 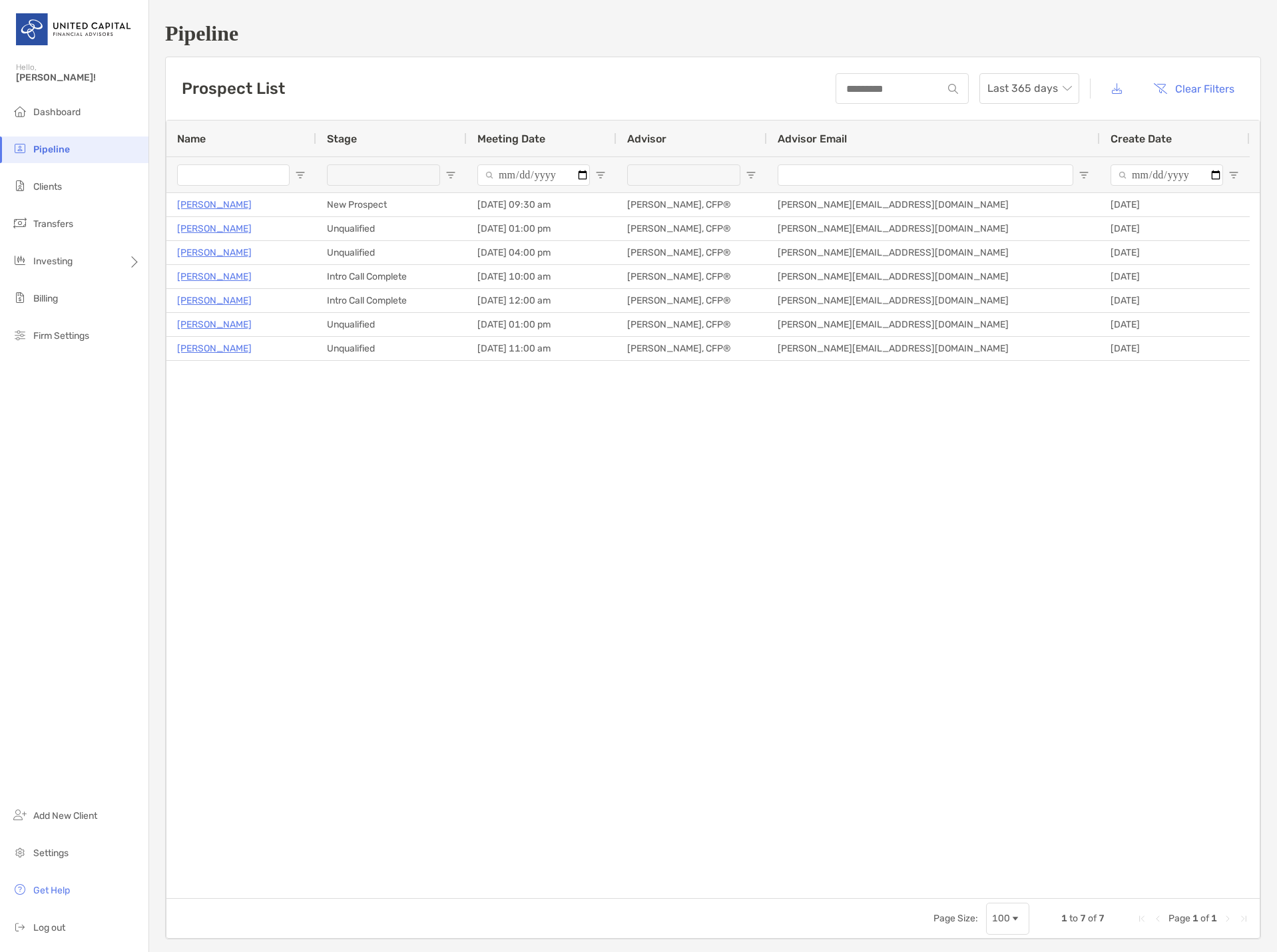 I want to click on span: Pipeline, so click(x=51, y=149).